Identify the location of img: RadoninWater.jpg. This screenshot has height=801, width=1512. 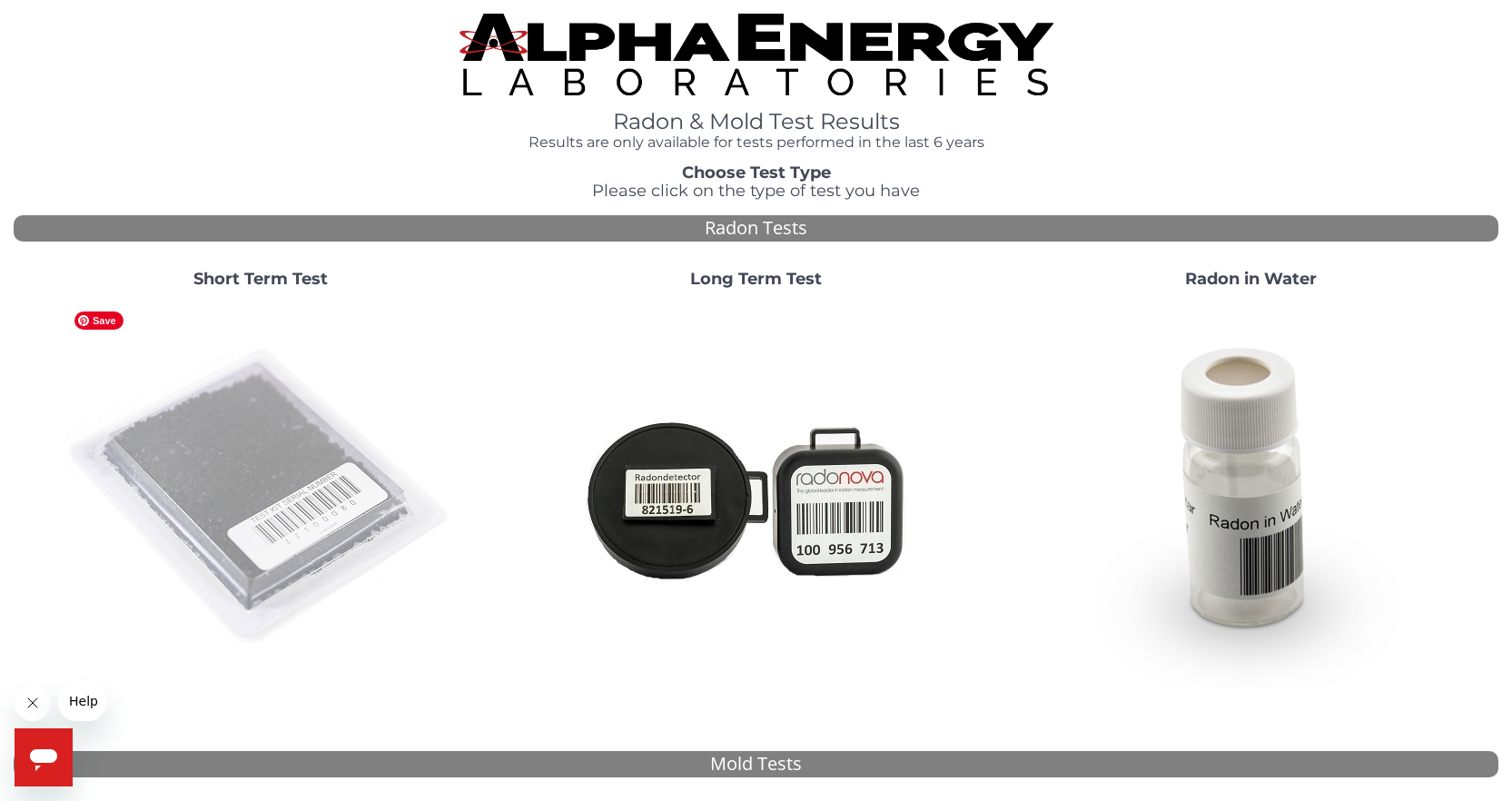
(1251, 497).